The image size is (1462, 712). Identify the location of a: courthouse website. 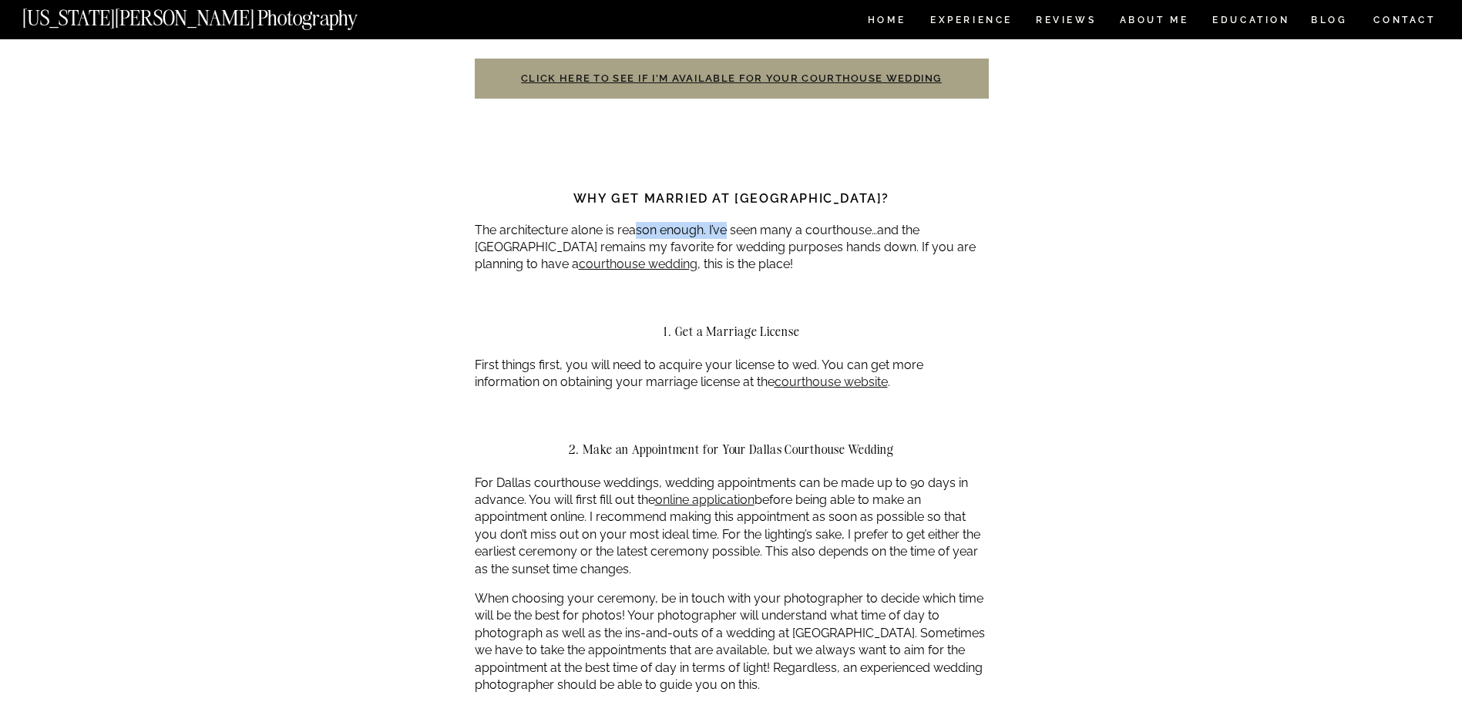
(831, 381).